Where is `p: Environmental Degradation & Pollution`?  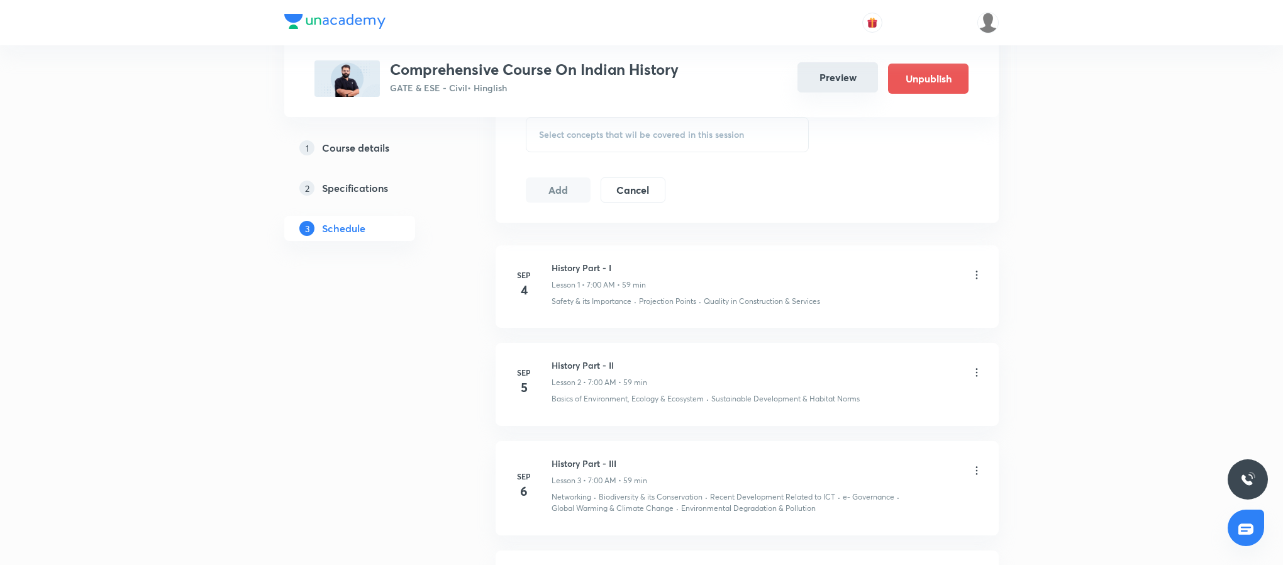 p: Environmental Degradation & Pollution is located at coordinates (749, 508).